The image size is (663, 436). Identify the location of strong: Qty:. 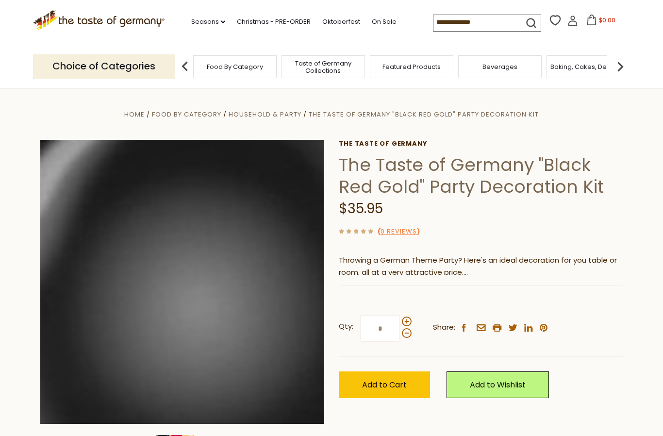
(346, 326).